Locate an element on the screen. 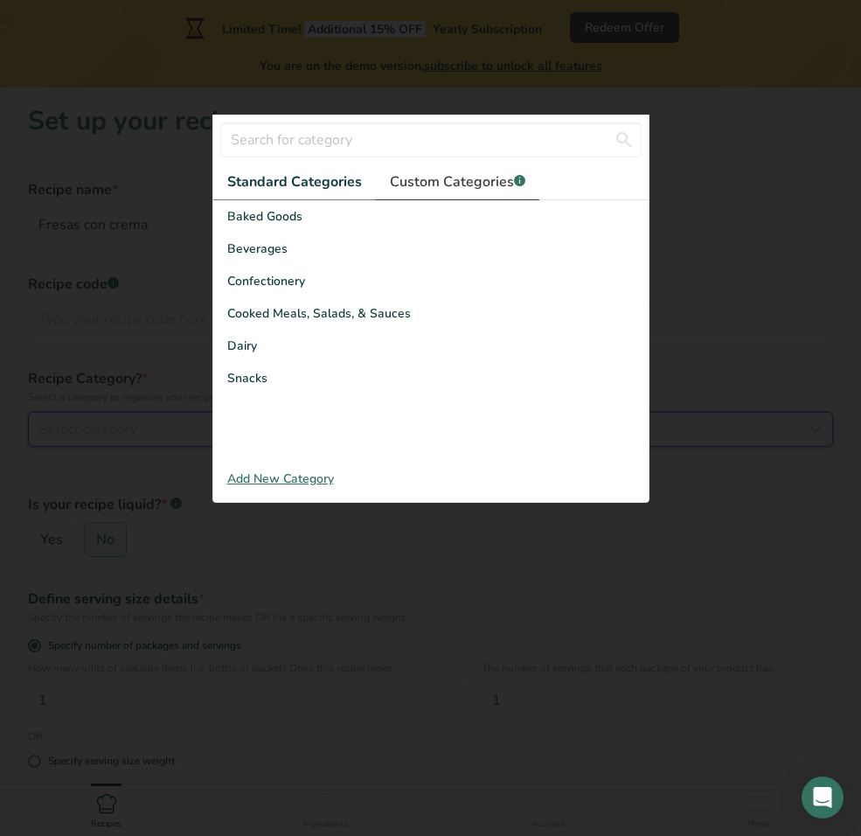 The image size is (861, 836). span: Cooked Meals, Salads, & Sauces is located at coordinates (319, 313).